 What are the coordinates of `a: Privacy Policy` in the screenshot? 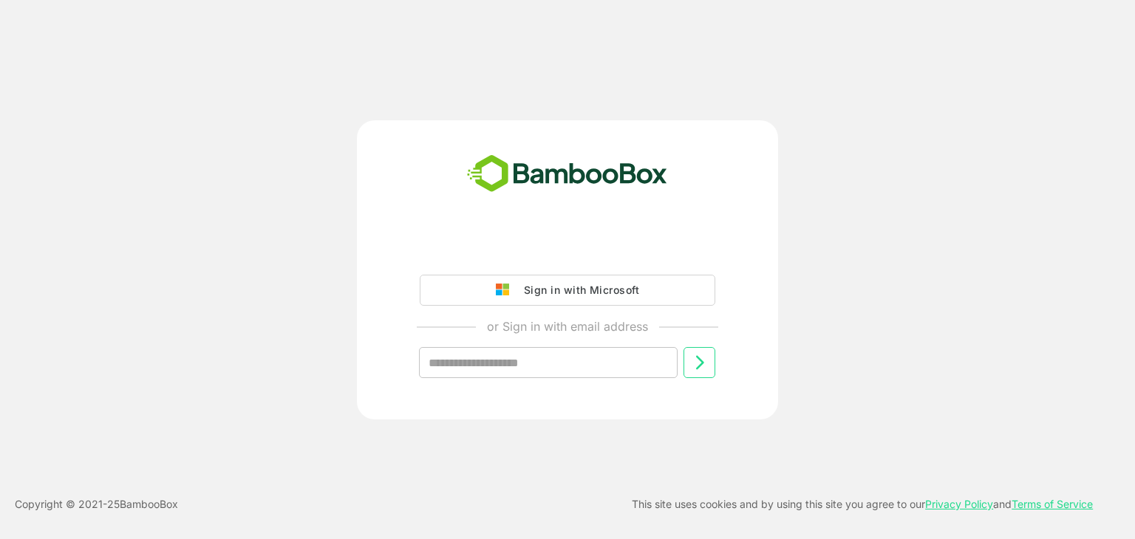 It's located at (959, 504).